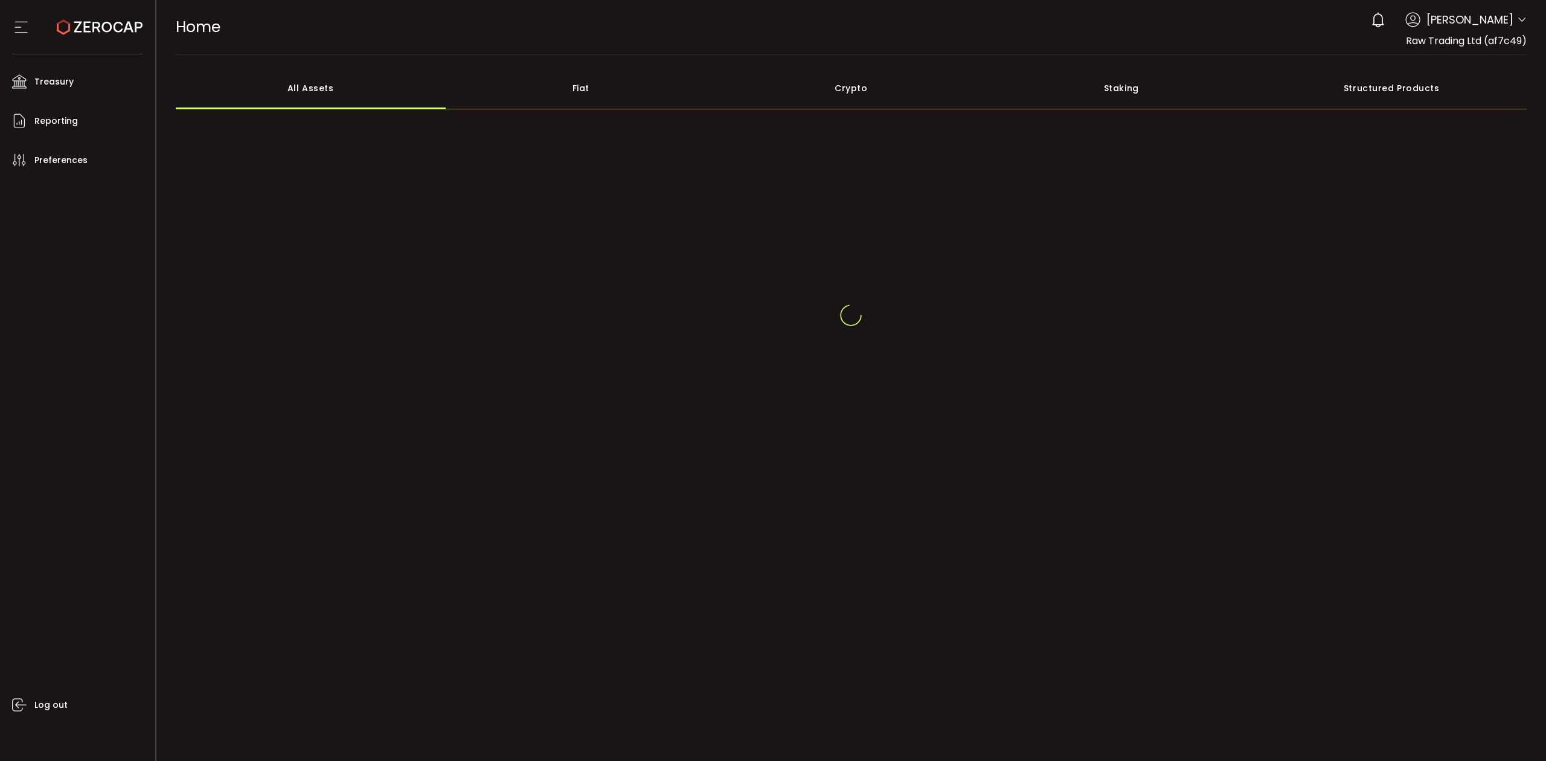  Describe the element at coordinates (581, 88) in the screenshot. I see `div: Fiat` at that location.